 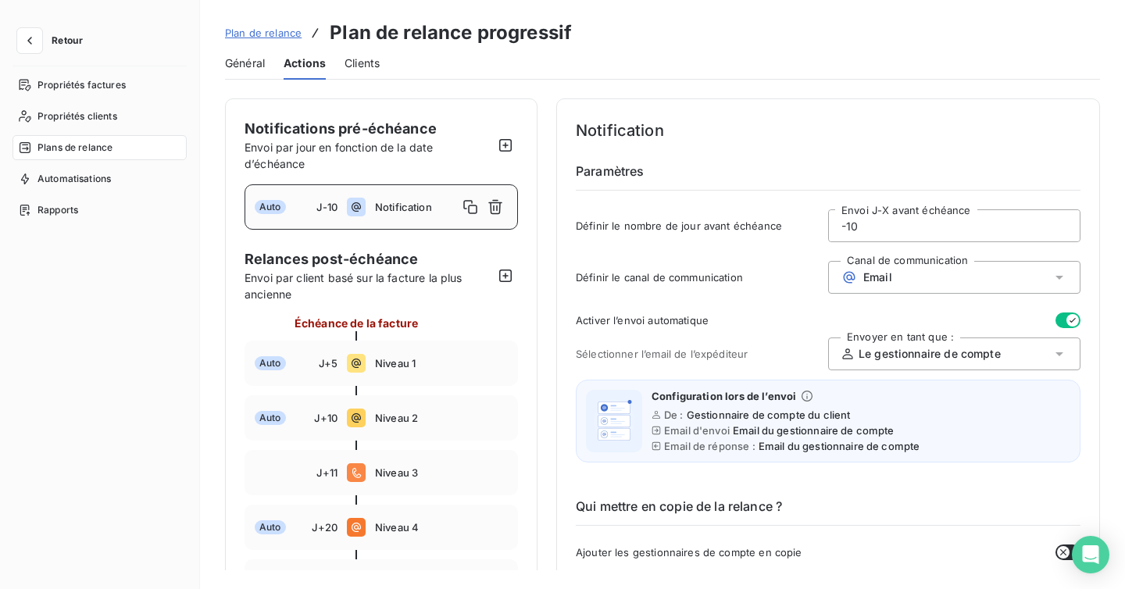 I want to click on span: De :, so click(x=674, y=415).